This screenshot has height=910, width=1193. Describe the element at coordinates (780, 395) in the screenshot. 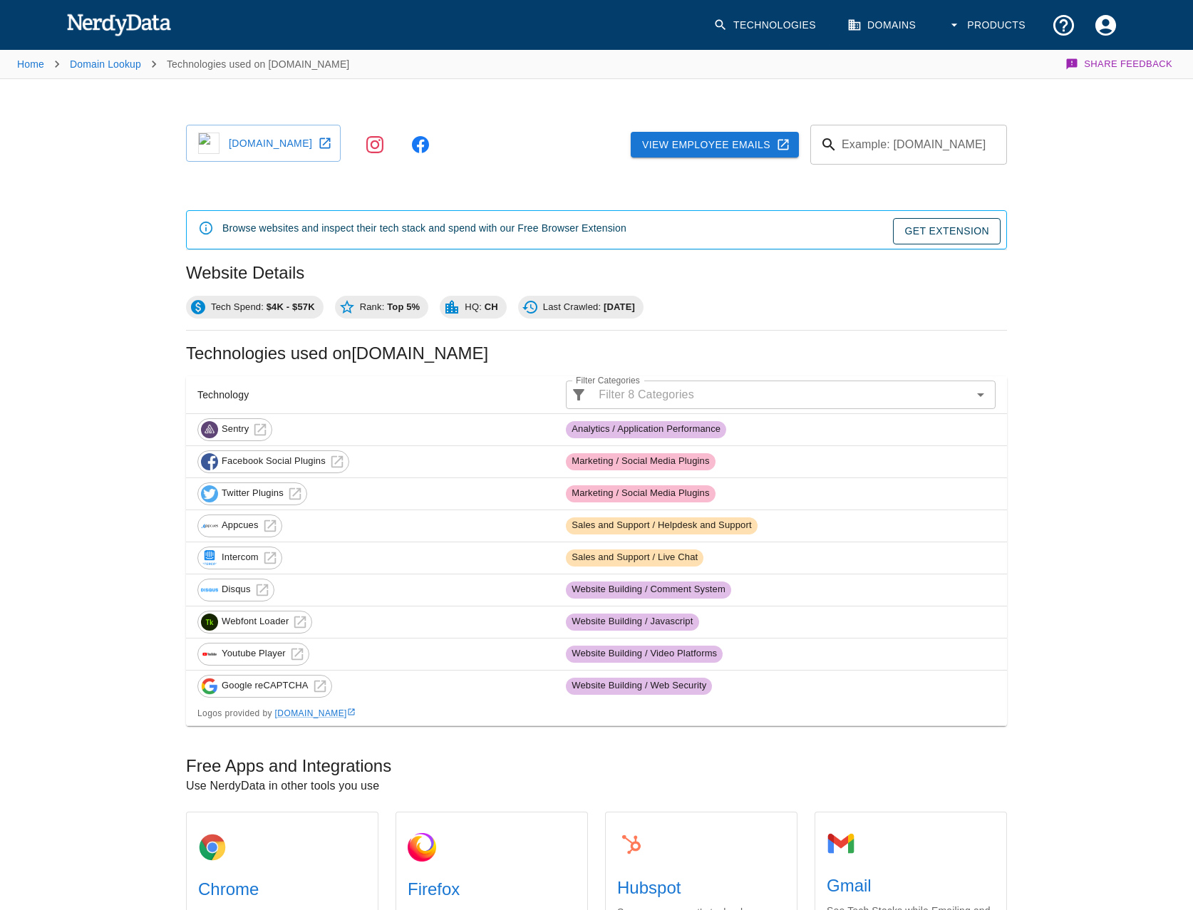

I see `input: Filter 8 Categories` at that location.